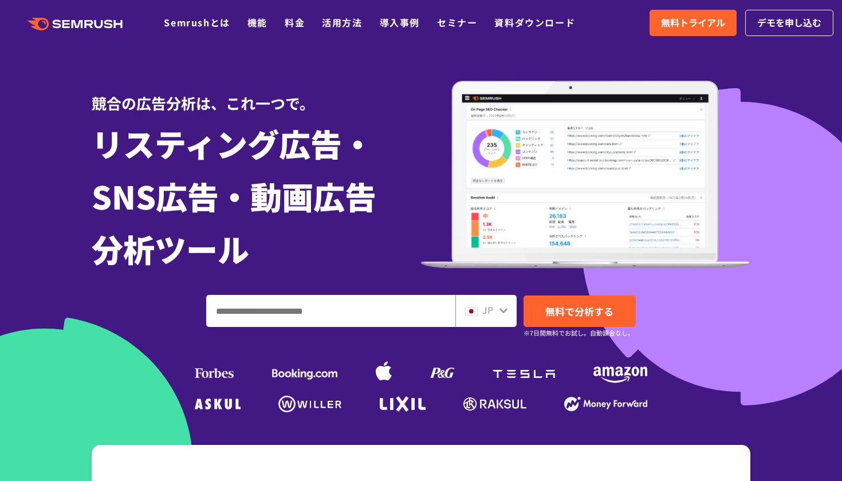  What do you see at coordinates (256, 94) in the screenshot?
I see `div: 競合の広告分析は、これ一つで。` at bounding box center [256, 94].